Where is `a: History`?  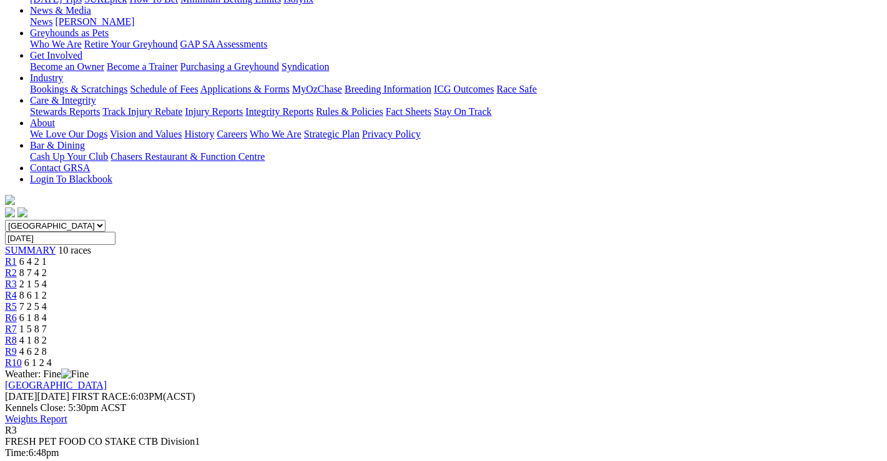 a: History is located at coordinates (199, 134).